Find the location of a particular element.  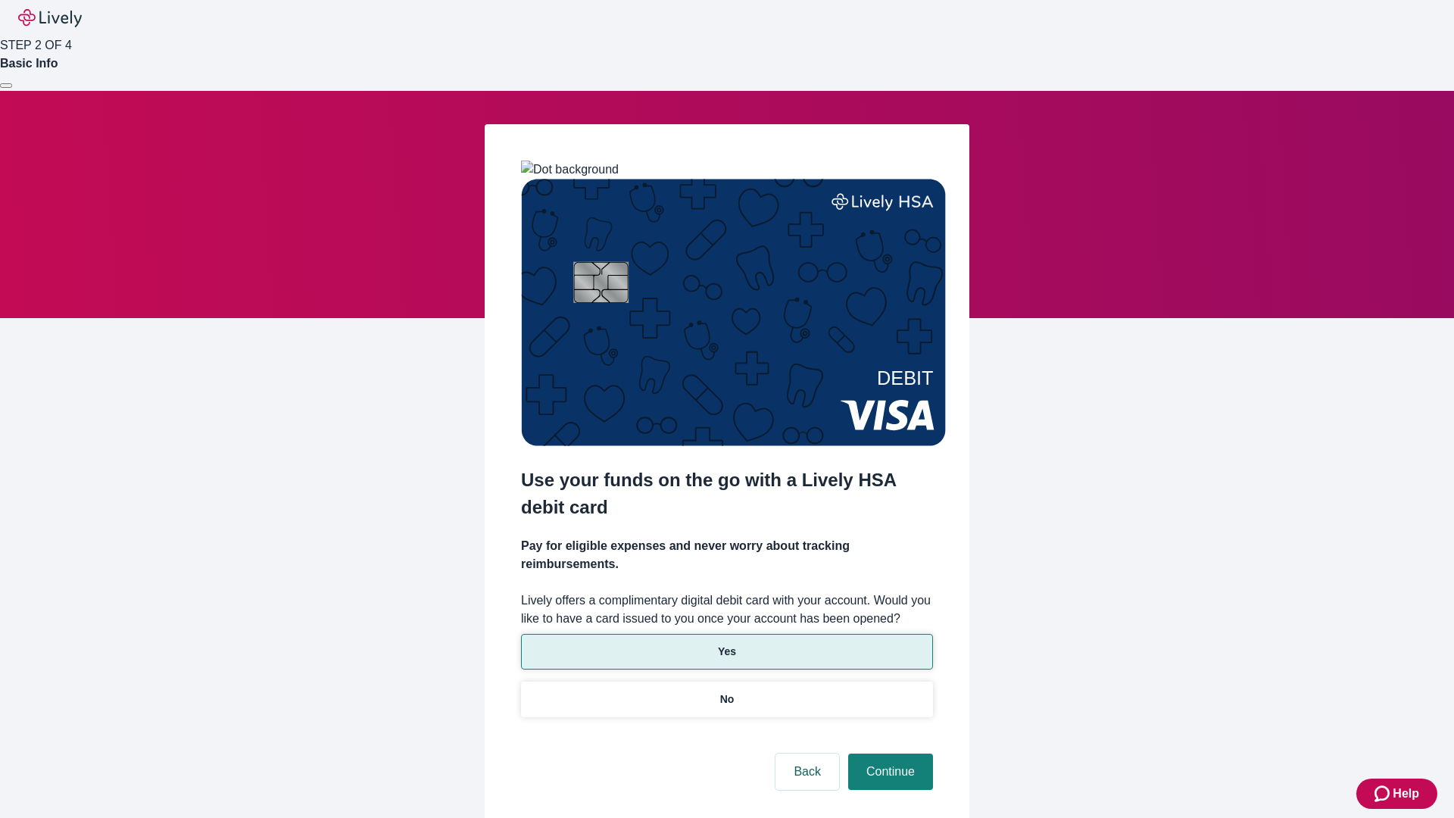

svg: Zendesk support icon is located at coordinates (1383, 793).